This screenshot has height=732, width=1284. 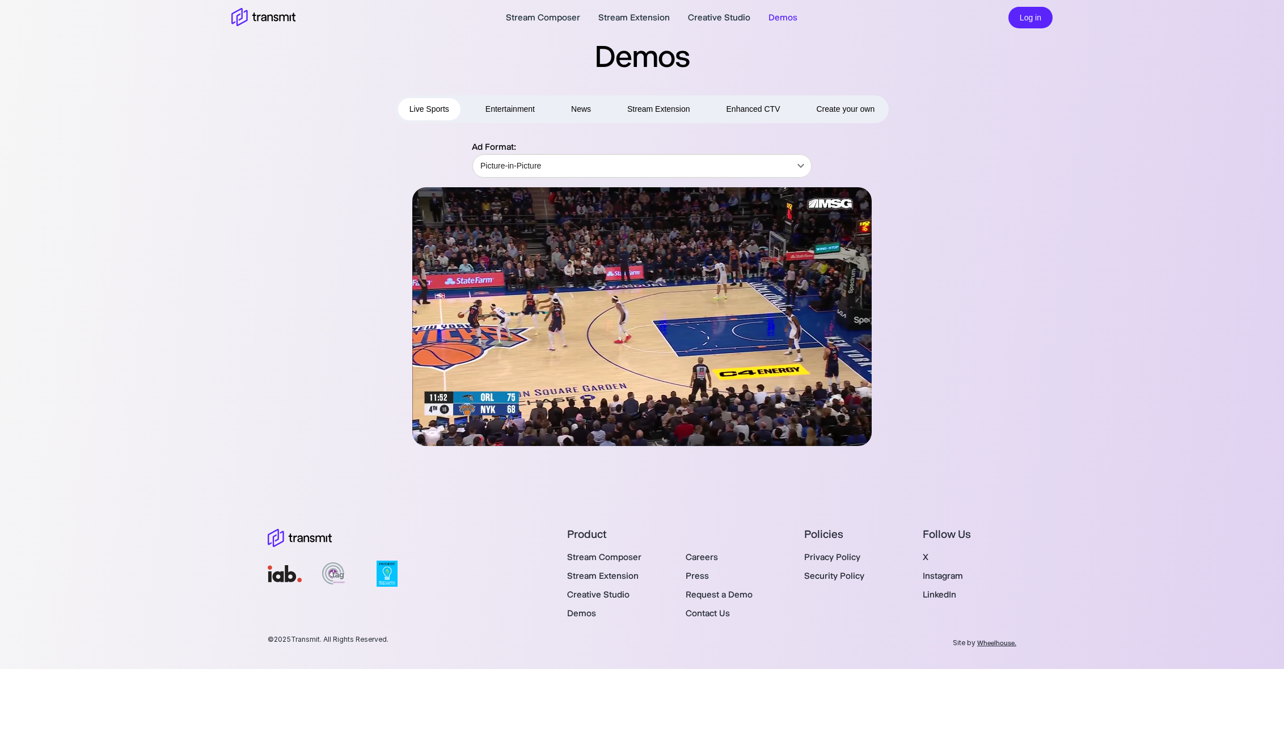 I want to click on a: X, so click(x=926, y=556).